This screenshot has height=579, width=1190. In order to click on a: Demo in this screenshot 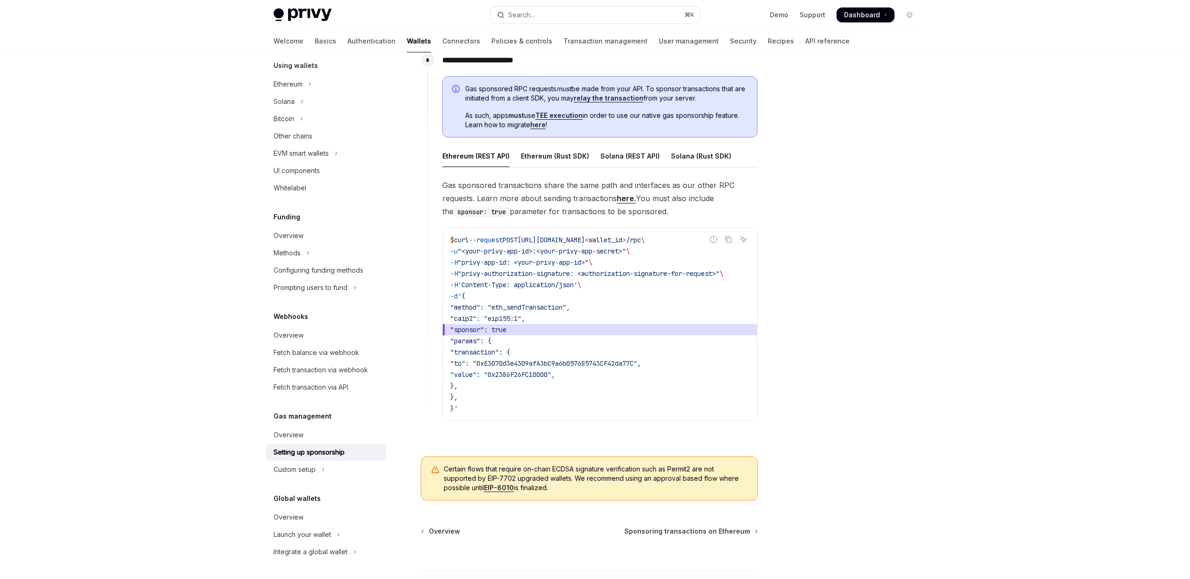, I will do `click(779, 15)`.